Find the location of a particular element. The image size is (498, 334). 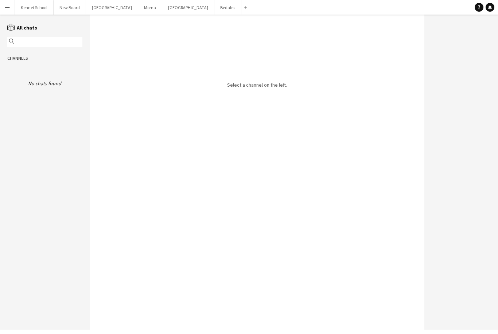

button: New Board is located at coordinates (70, 7).